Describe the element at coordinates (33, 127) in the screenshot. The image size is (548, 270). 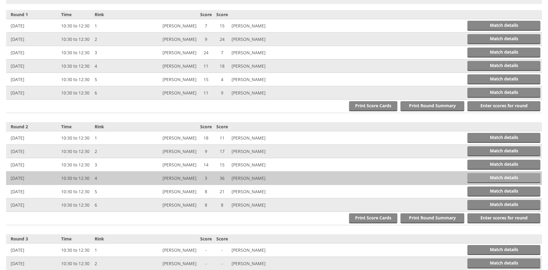
I see `th: Round 2` at that location.